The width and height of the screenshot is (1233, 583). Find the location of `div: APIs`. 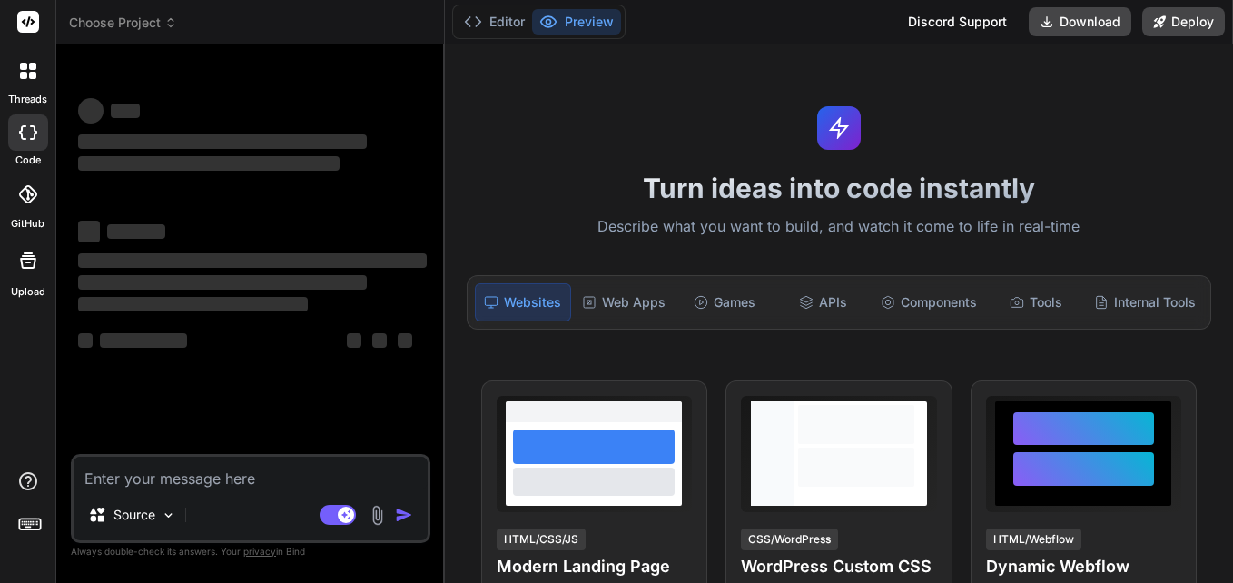

div: APIs is located at coordinates (823, 302).